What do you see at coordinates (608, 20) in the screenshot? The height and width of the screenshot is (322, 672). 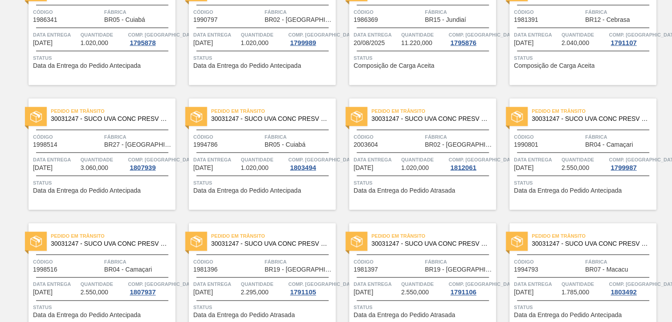 I see `span: BR12 - Cebrasa` at bounding box center [608, 20].